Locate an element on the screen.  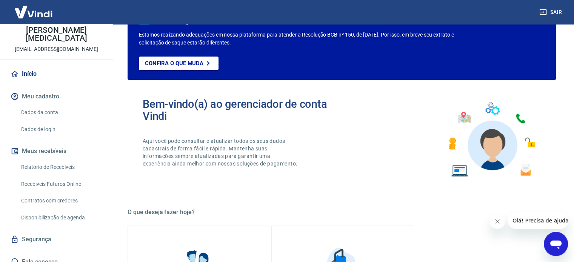
p: Confira o que muda is located at coordinates (174, 63).